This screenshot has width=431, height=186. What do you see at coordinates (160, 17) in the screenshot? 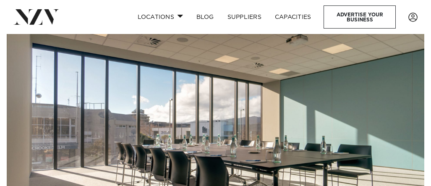
I see `a: Locations` at bounding box center [160, 17].